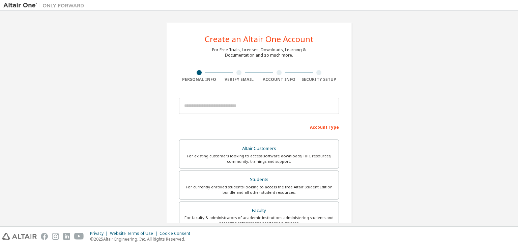 The width and height of the screenshot is (518, 246). Describe the element at coordinates (259, 39) in the screenshot. I see `div: Create an Altair One Account` at that location.